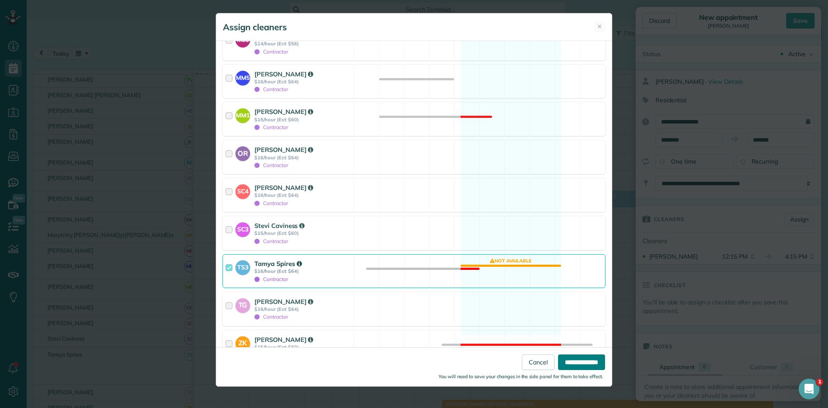 Image resolution: width=828 pixels, height=408 pixels. I want to click on strong: $14/hour (Est: $56), so click(303, 44).